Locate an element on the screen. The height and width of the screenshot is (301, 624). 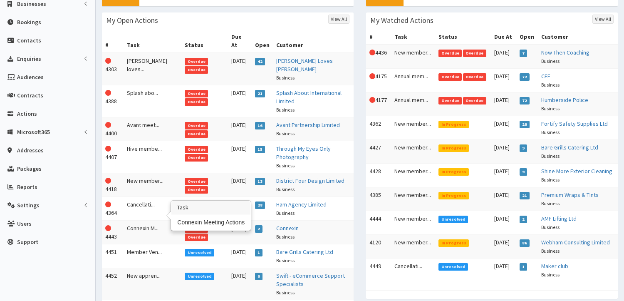
span: 15 is located at coordinates (260, 149).